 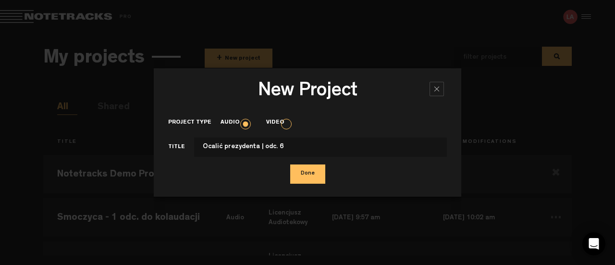 I want to click on label: Title, so click(x=181, y=149).